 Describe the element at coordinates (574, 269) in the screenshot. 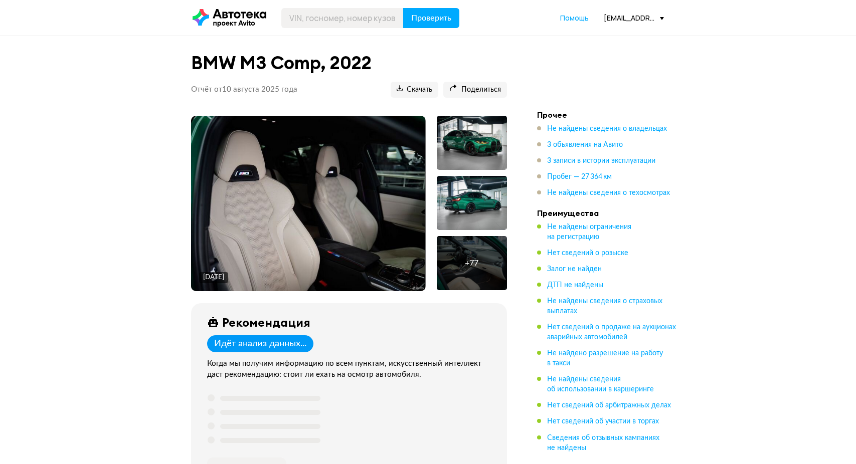

I see `span: Залог не найден` at that location.